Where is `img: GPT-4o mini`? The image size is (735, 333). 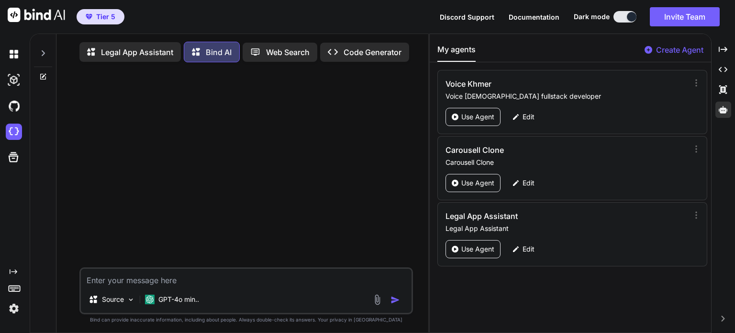 img: GPT-4o mini is located at coordinates (150, 299).